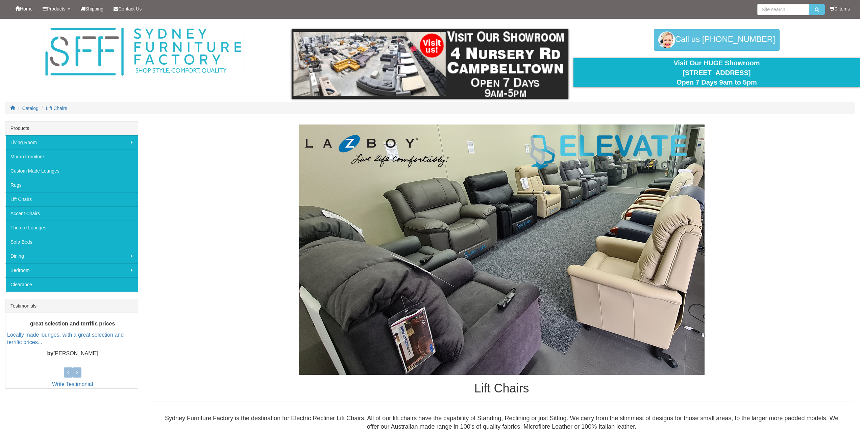 The width and height of the screenshot is (860, 430). What do you see at coordinates (92, 9) in the screenshot?
I see `a: Shipping` at bounding box center [92, 9].